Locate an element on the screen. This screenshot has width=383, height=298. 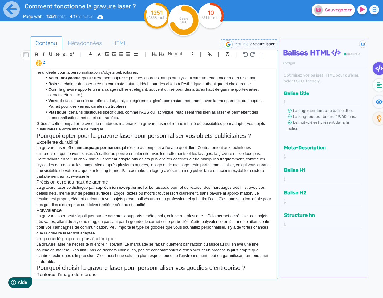
span: Métadonnées is located at coordinates (85, 43).